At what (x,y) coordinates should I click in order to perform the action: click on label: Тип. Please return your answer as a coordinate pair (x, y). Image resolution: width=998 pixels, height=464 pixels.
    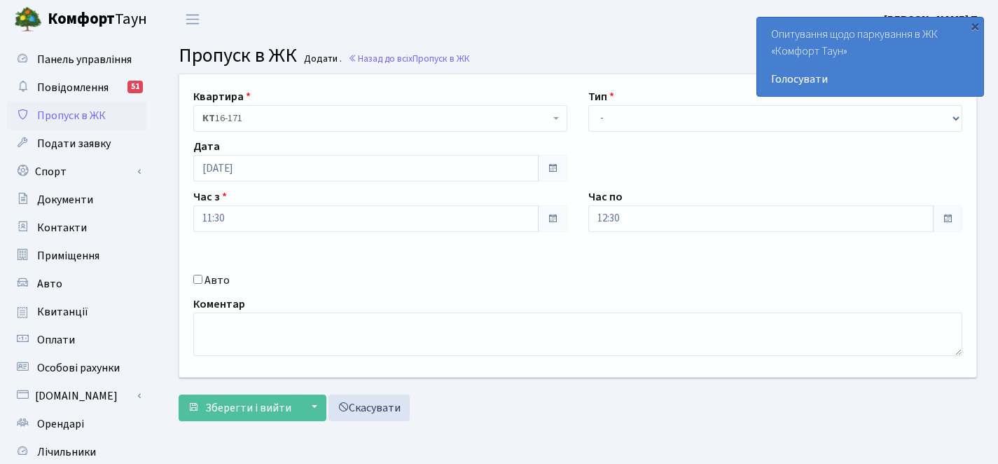
    Looking at the image, I should click on (601, 97).